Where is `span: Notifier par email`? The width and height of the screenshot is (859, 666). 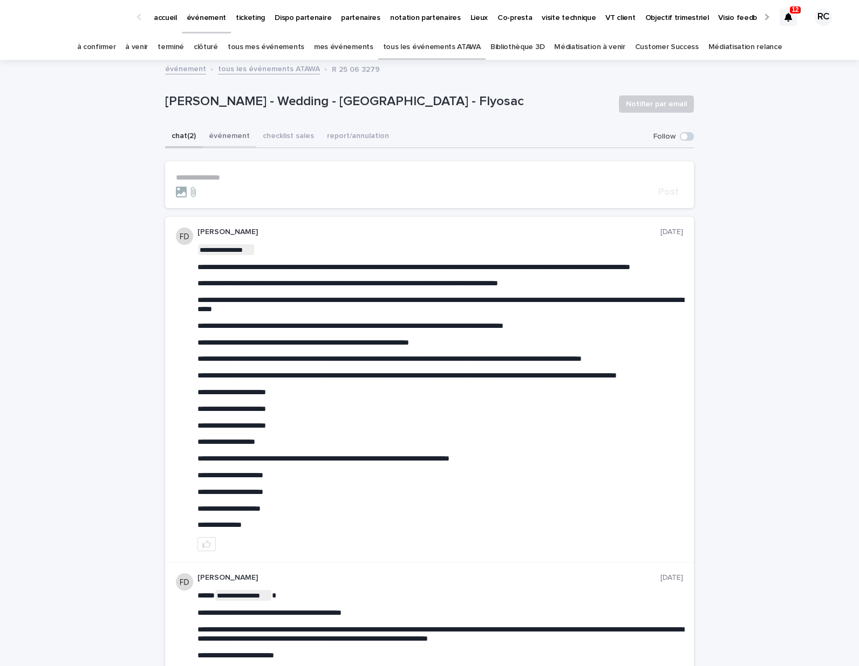 span: Notifier par email is located at coordinates (656, 104).